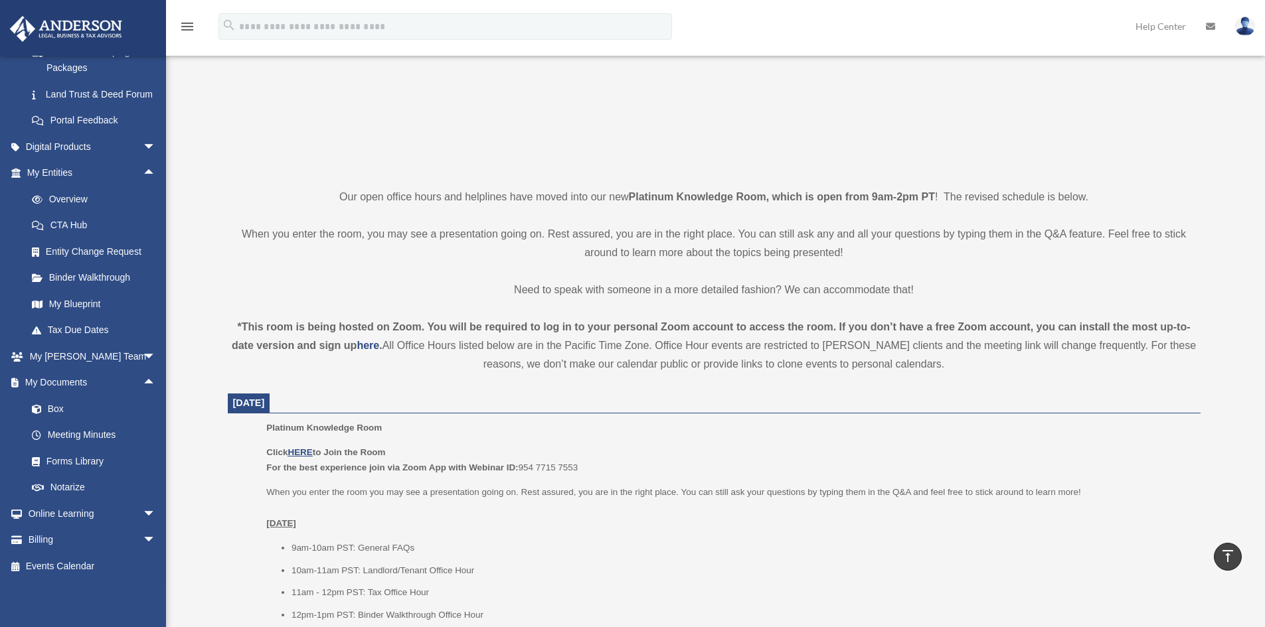 The height and width of the screenshot is (627, 1265). What do you see at coordinates (714, 244) in the screenshot?
I see `p: When you enter the room, you may see a presentation going on. Rest assured, you are in the right ...` at bounding box center [714, 244].